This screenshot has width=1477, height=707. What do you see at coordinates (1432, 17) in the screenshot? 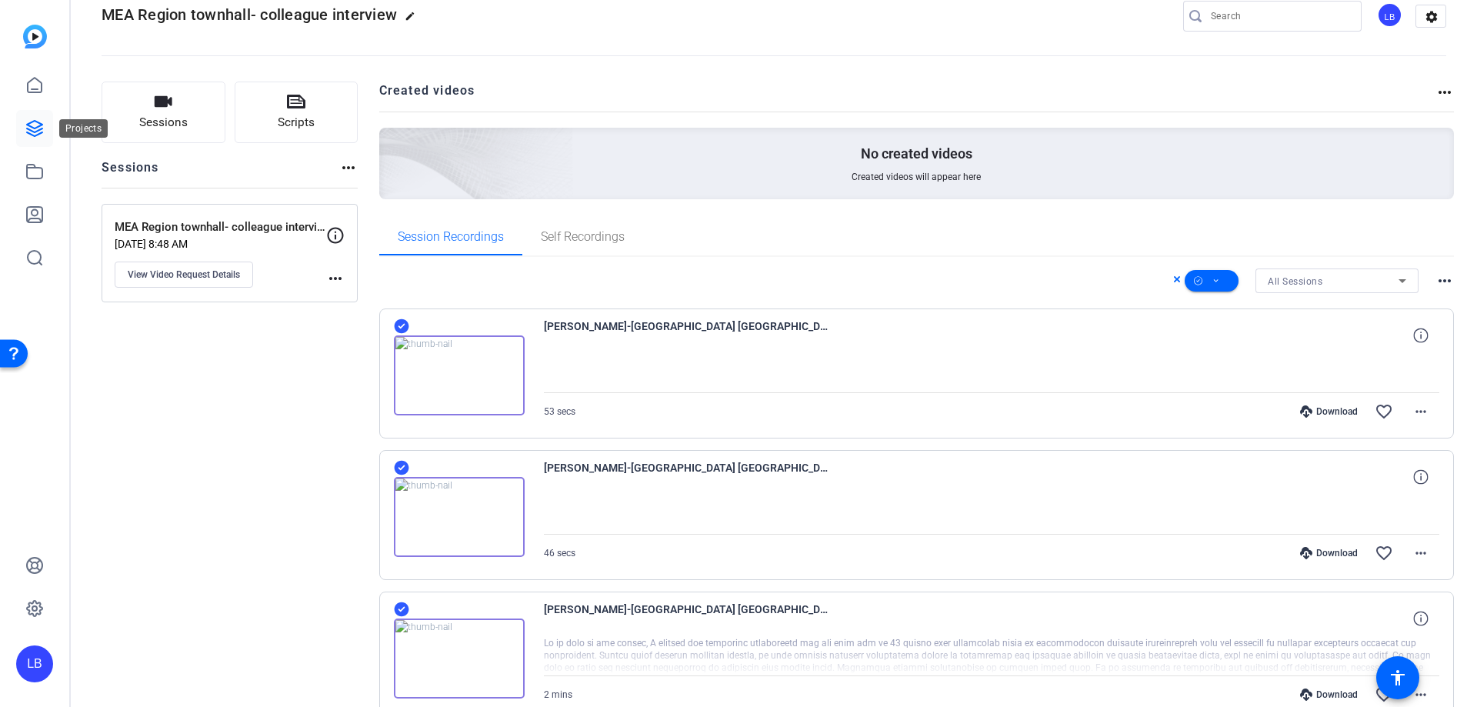
I see `mat-icon: settings` at bounding box center [1432, 17].